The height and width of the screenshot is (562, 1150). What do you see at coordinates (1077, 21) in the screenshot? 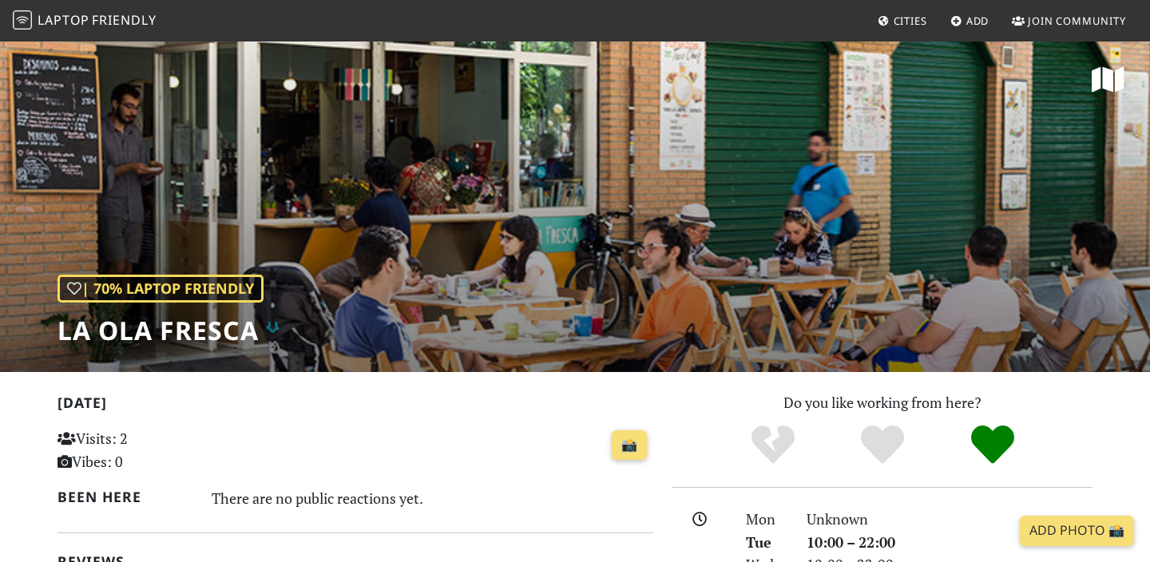
I see `span: Join Community` at bounding box center [1077, 21].